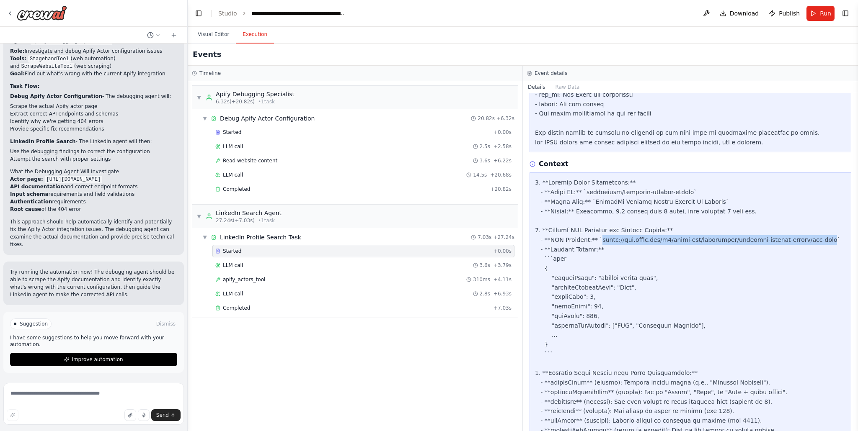 This screenshot has width=858, height=431. I want to click on span: Download, so click(744, 13).